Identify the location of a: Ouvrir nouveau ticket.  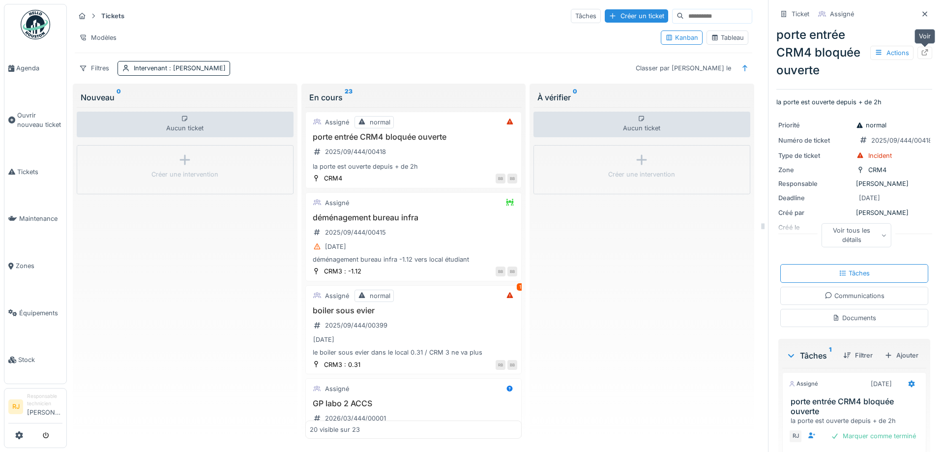
(35, 120).